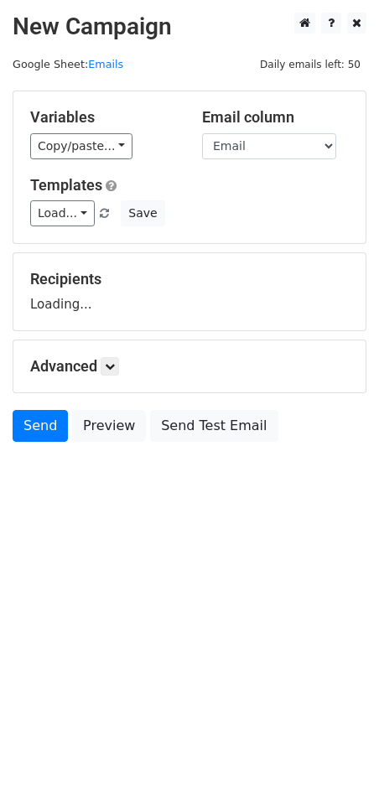  I want to click on a: Send Test Email, so click(214, 426).